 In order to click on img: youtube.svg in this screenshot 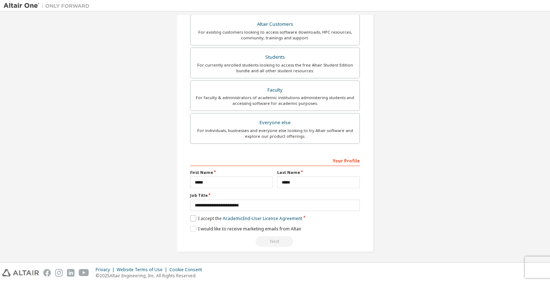, I will do `click(84, 273)`.